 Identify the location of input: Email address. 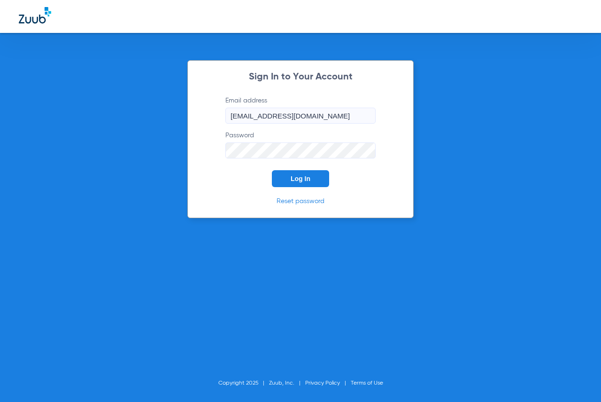
(301, 116).